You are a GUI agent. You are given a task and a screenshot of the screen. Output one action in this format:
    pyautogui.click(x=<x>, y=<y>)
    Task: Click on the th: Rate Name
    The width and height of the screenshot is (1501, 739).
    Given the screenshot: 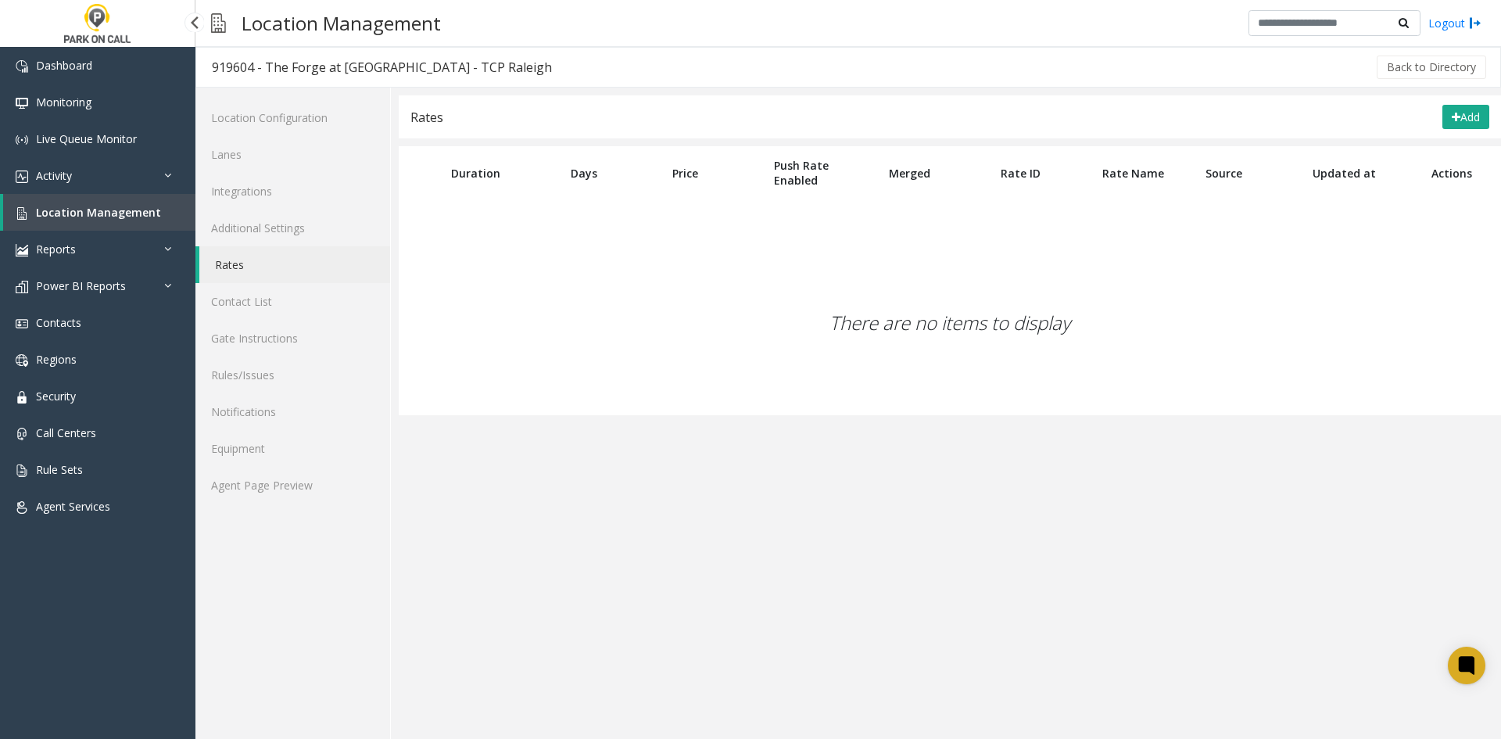 What is the action you would take?
    pyautogui.click(x=1142, y=173)
    